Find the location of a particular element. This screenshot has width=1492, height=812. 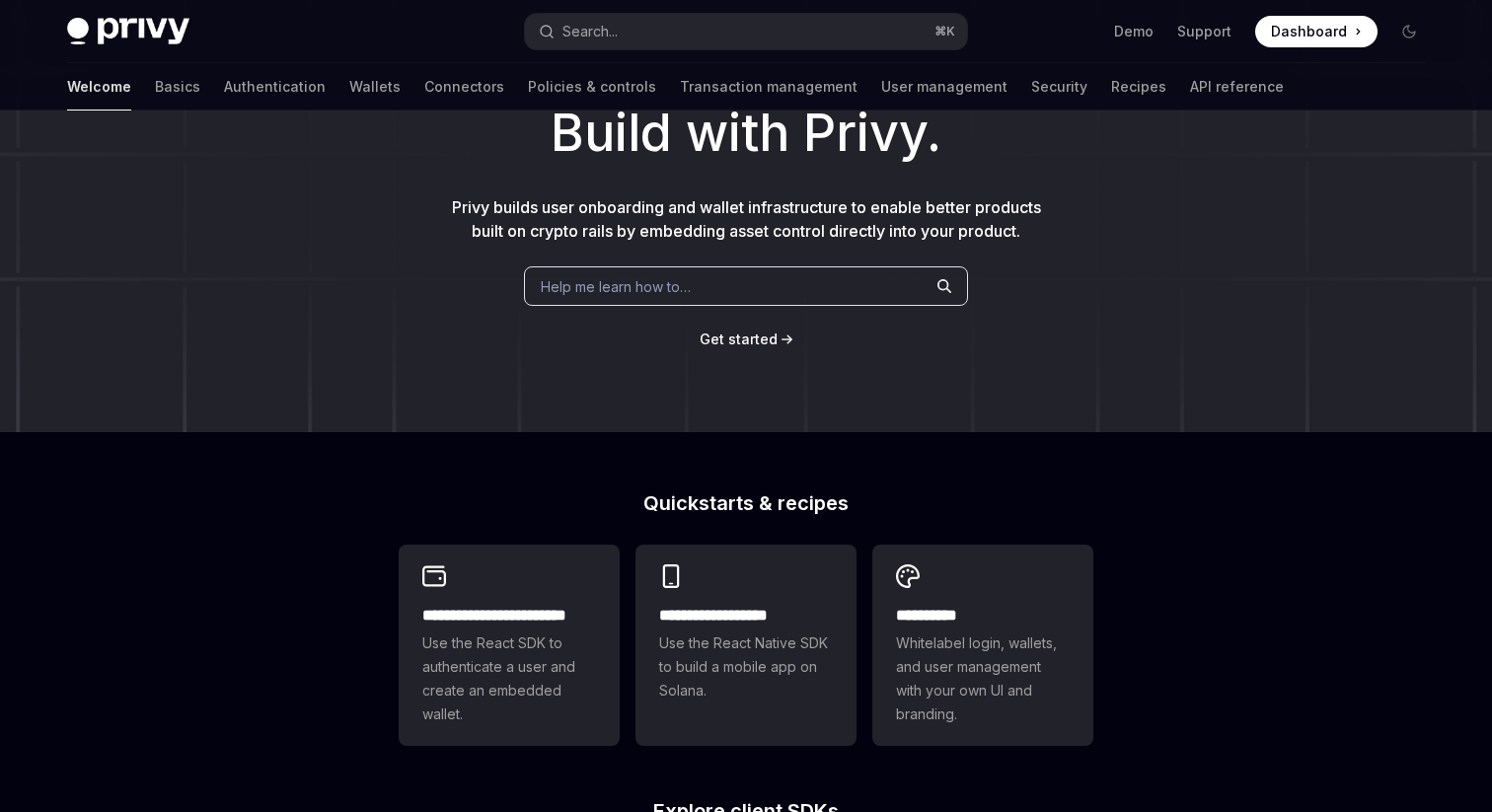

a: Recipes is located at coordinates (1139, 87).